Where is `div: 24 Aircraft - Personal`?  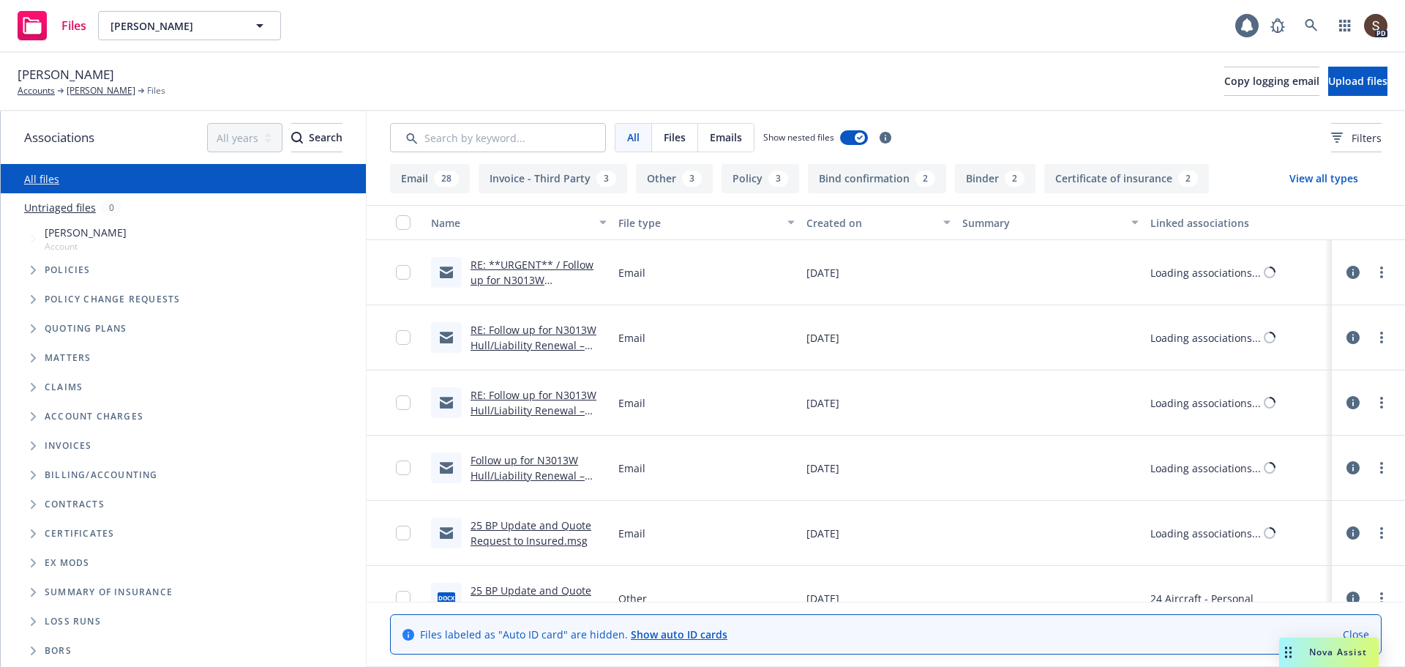 div: 24 Aircraft - Personal is located at coordinates (1201, 598).